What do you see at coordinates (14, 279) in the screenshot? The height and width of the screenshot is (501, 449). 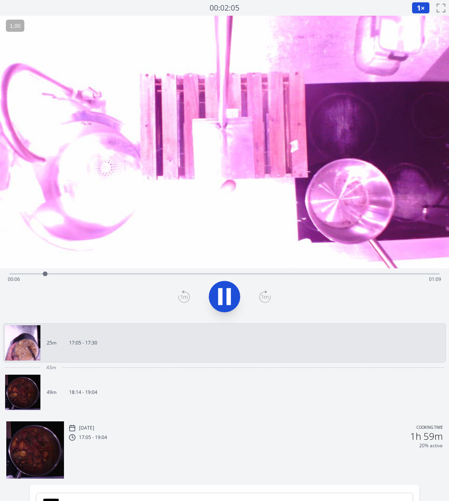 I see `span: 00:06` at bounding box center [14, 279].